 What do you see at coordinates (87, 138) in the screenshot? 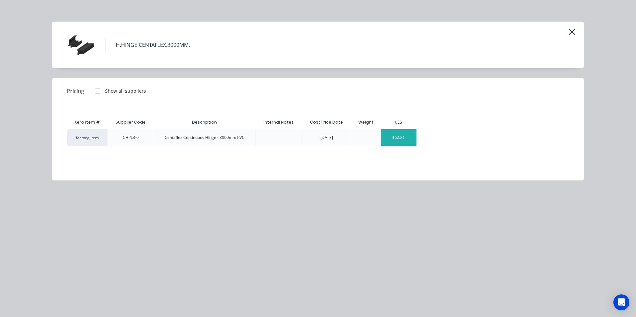
I see `div: factory_item` at bounding box center [87, 138].